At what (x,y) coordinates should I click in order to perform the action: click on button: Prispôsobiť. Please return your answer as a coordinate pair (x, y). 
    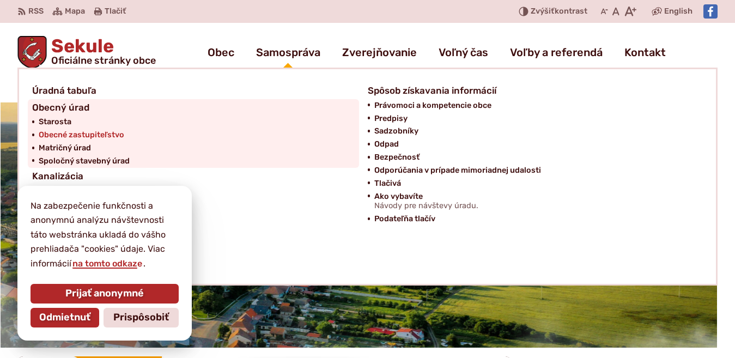
    Looking at the image, I should click on (141, 317).